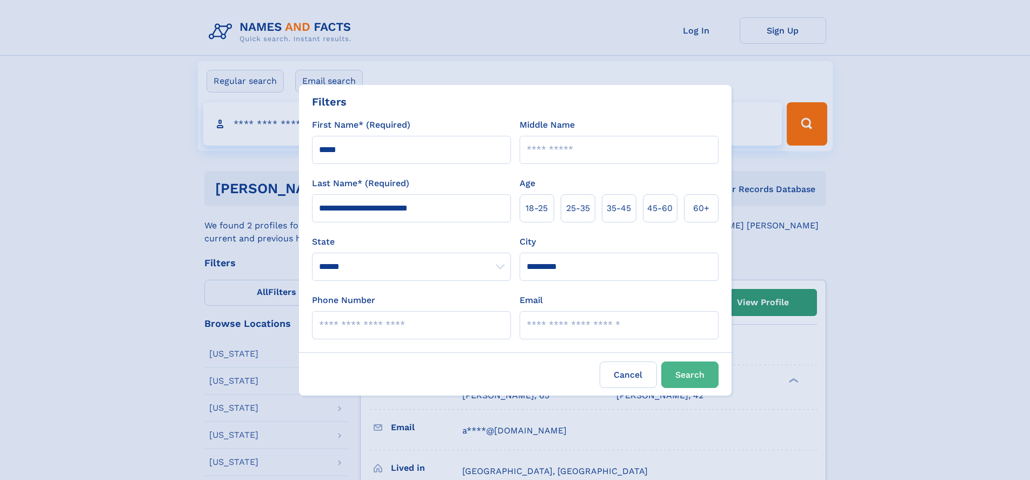 This screenshot has height=480, width=1030. I want to click on label: City, so click(528, 242).